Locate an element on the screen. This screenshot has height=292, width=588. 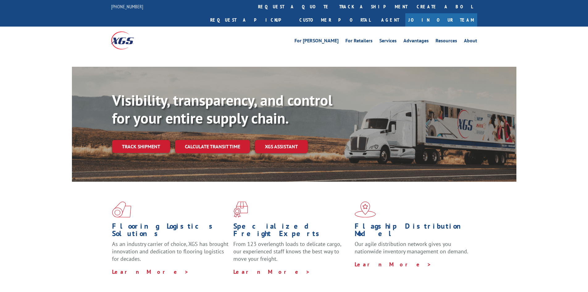
a: About is located at coordinates (470, 42).